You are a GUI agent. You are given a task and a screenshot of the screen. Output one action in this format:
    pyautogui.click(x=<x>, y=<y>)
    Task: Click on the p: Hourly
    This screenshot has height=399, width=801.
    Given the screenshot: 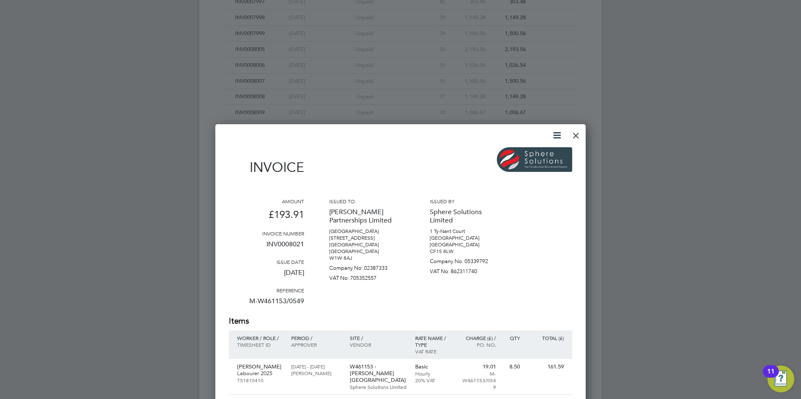 What is the action you would take?
    pyautogui.click(x=433, y=374)
    